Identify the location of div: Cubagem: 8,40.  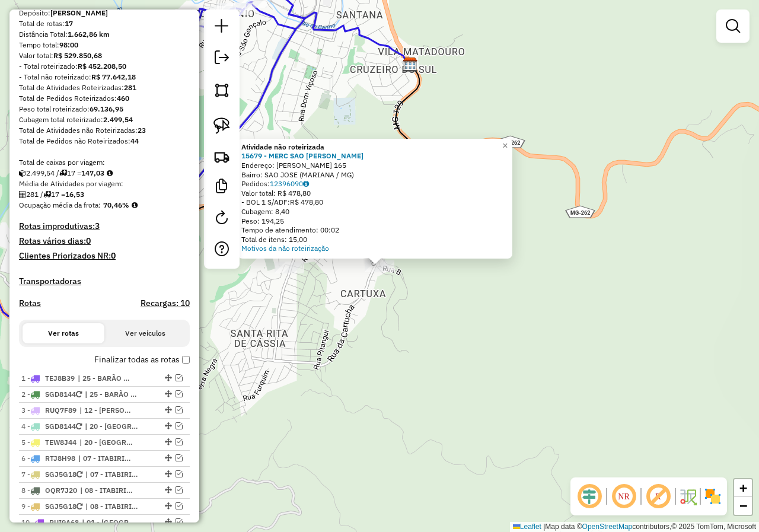
(375, 212).